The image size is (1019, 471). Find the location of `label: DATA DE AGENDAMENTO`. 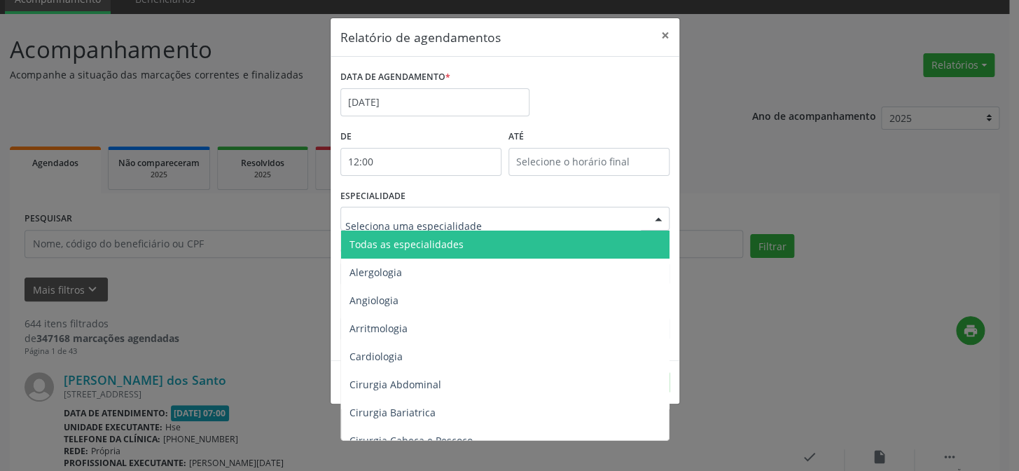

label: DATA DE AGENDAMENTO is located at coordinates (395, 77).